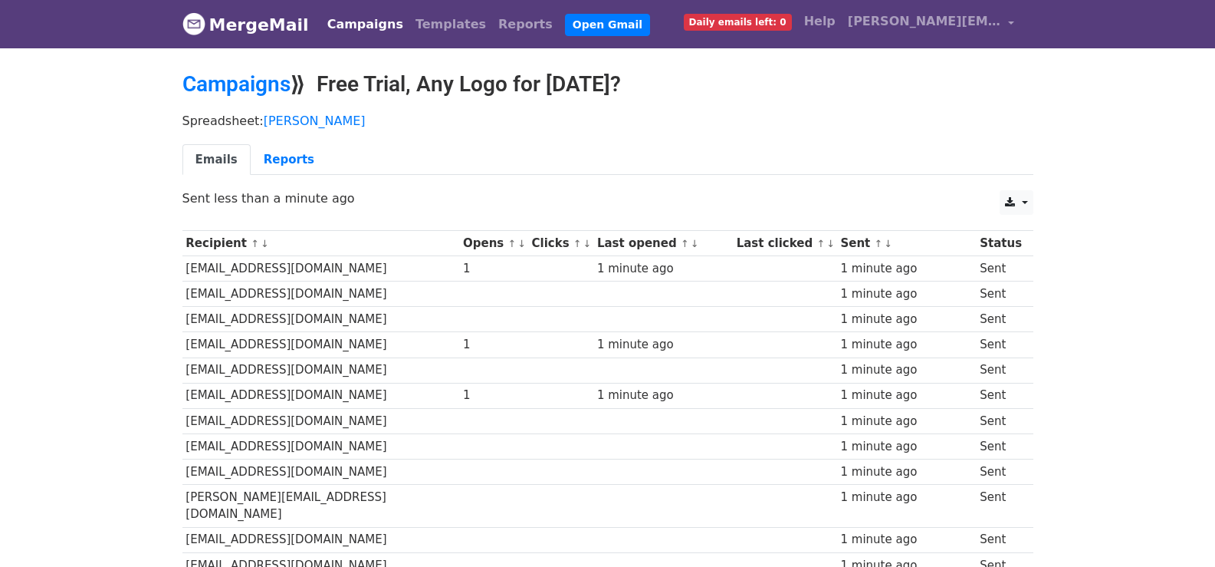 The width and height of the screenshot is (1215, 567). What do you see at coordinates (785, 243) in the screenshot?
I see `th: Last clicked` at bounding box center [785, 243].